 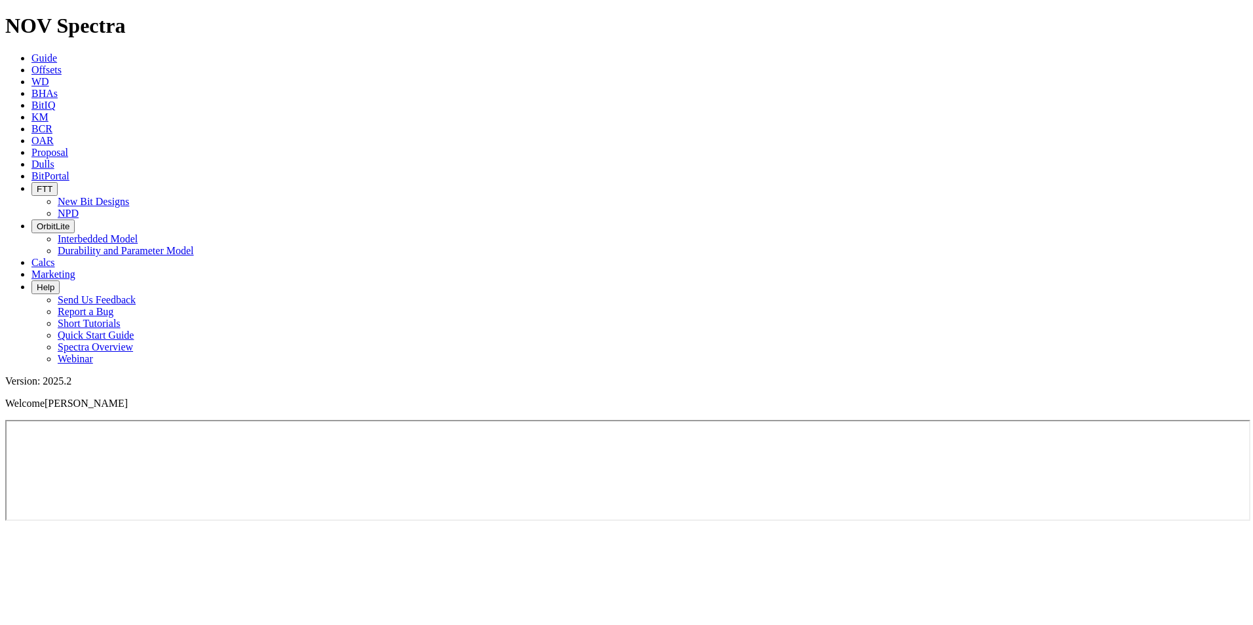 I want to click on a: Webinar, so click(x=75, y=358).